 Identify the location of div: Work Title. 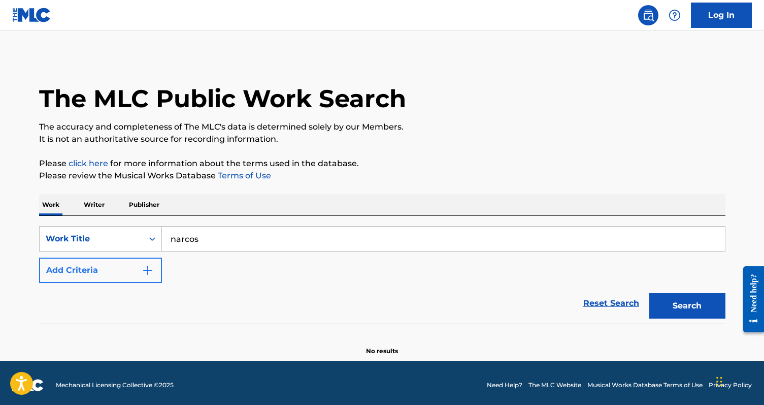
(91, 239).